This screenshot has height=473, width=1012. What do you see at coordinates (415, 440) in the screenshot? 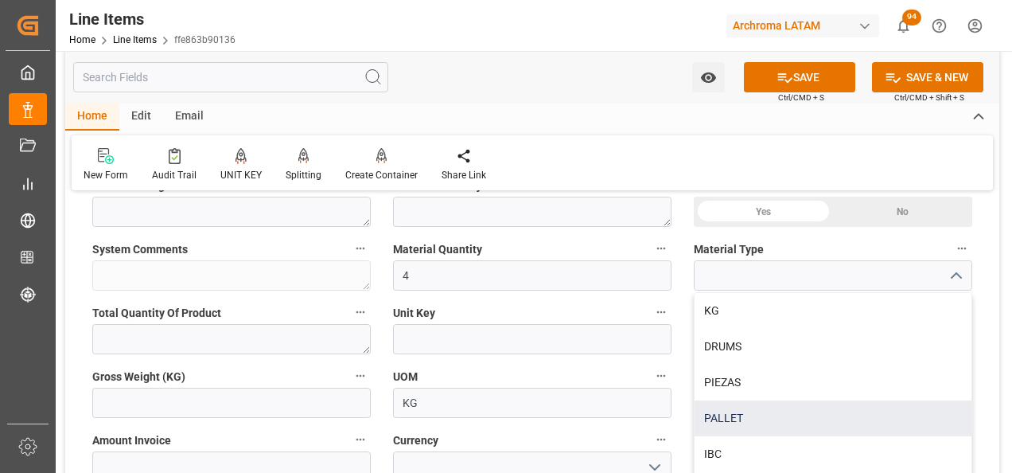
I see `span: Currency` at bounding box center [415, 440].